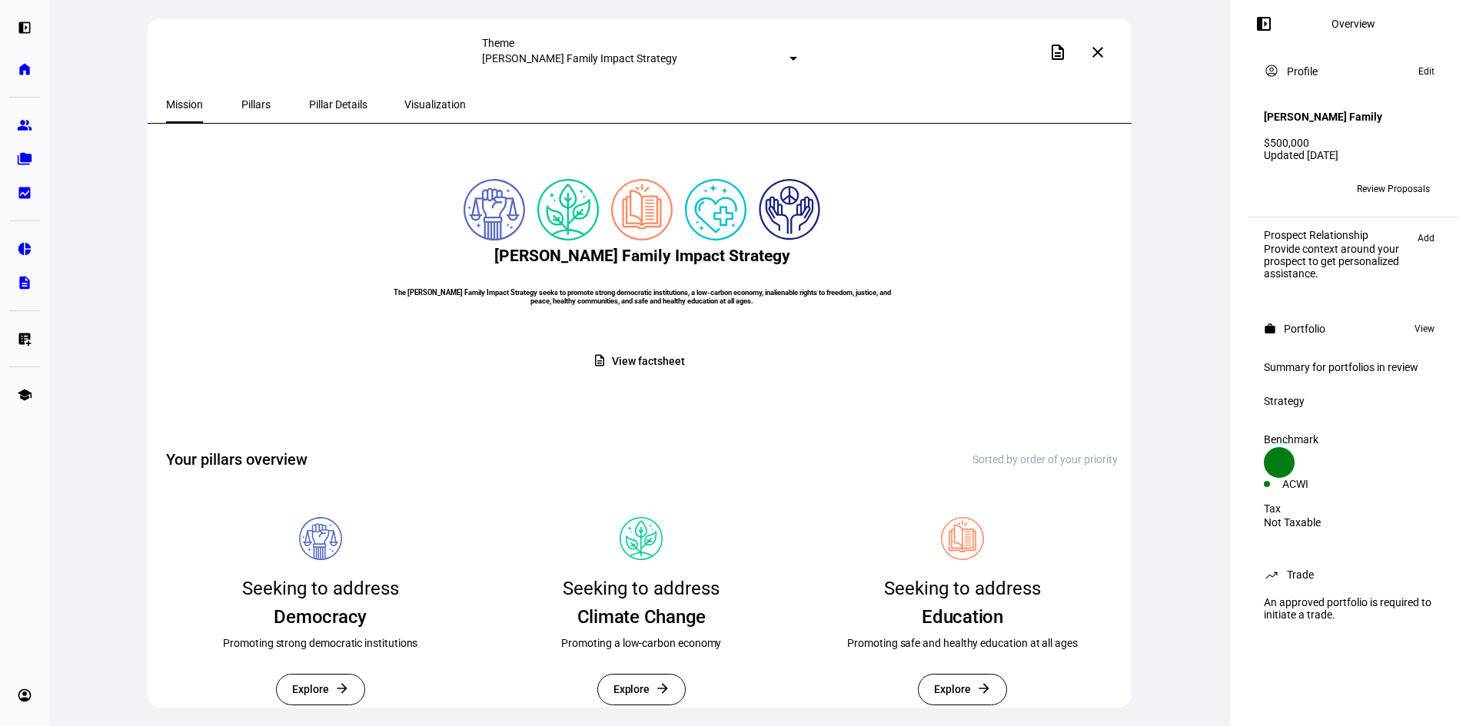  I want to click on div: Education, so click(962, 617).